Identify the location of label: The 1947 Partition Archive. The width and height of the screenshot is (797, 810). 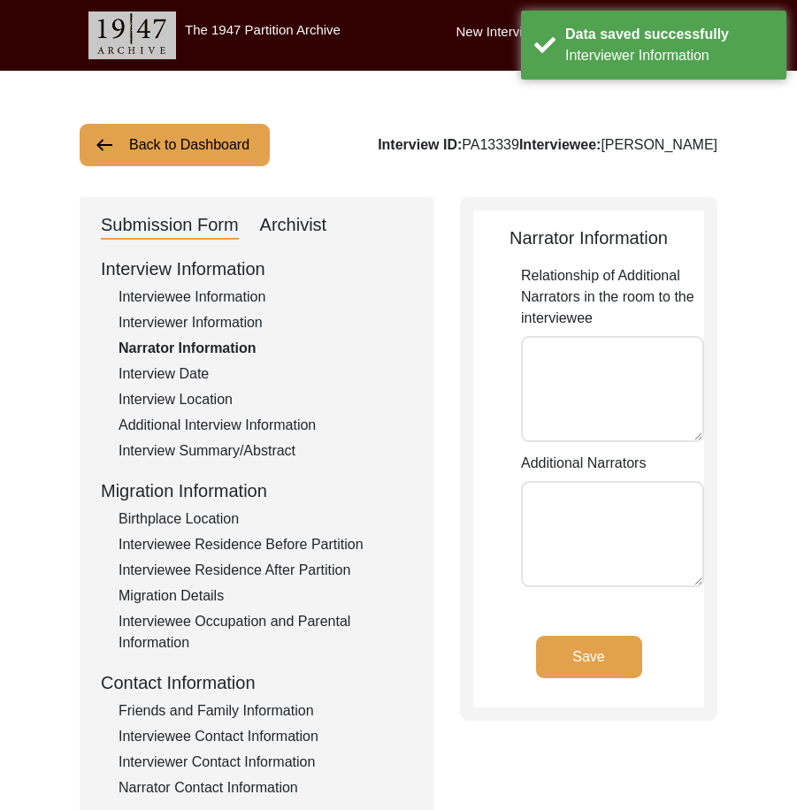
(263, 29).